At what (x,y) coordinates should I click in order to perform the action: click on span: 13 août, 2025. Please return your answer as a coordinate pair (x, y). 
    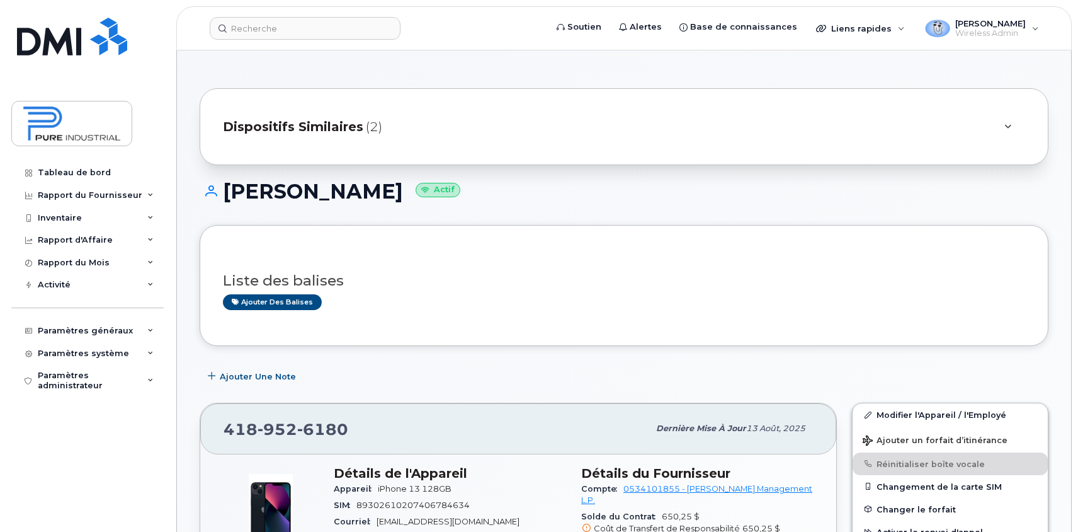
    Looking at the image, I should click on (776, 428).